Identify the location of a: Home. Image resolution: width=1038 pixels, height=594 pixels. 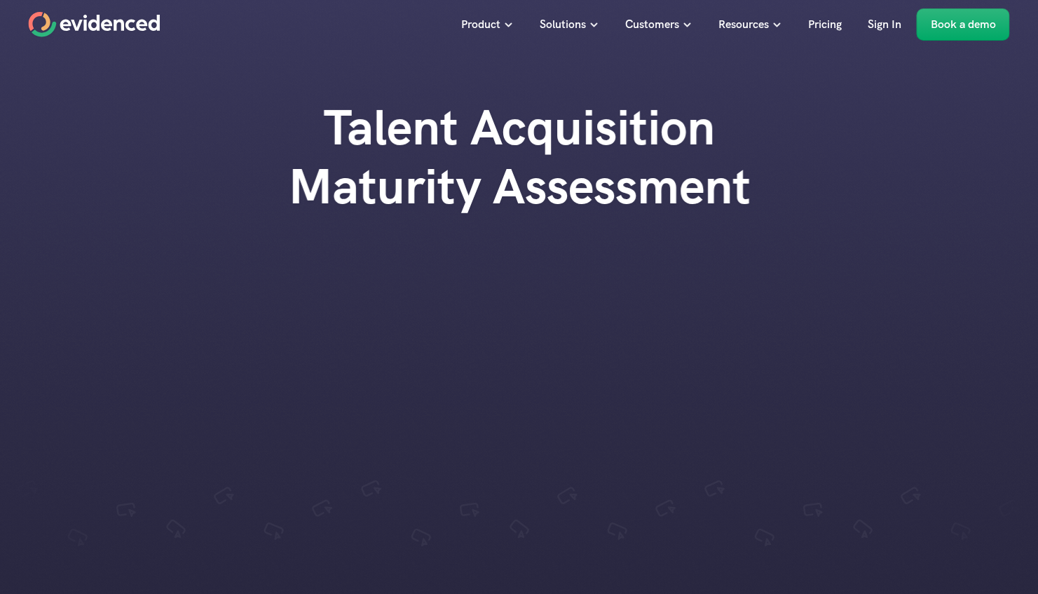
(95, 25).